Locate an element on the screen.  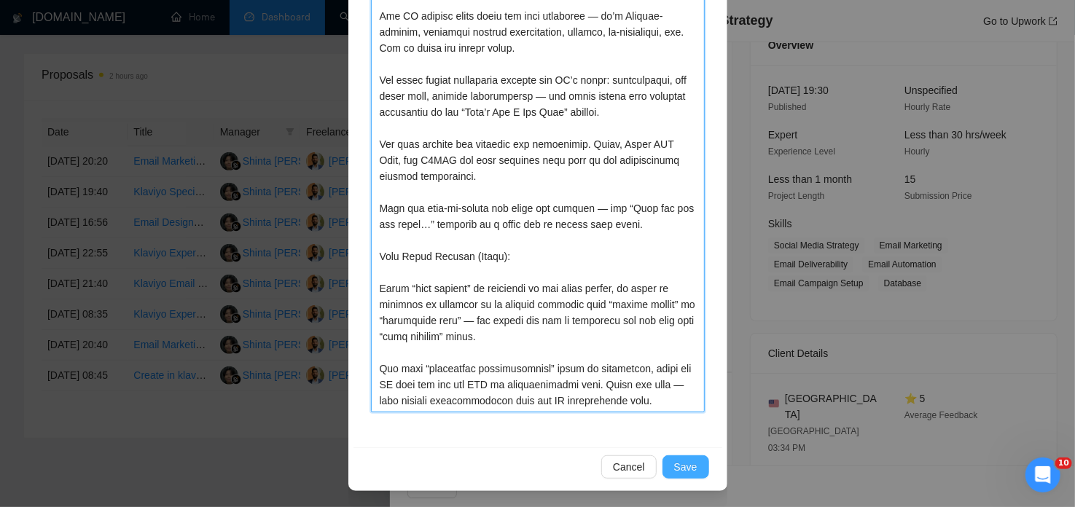
span: Save is located at coordinates (686, 467).